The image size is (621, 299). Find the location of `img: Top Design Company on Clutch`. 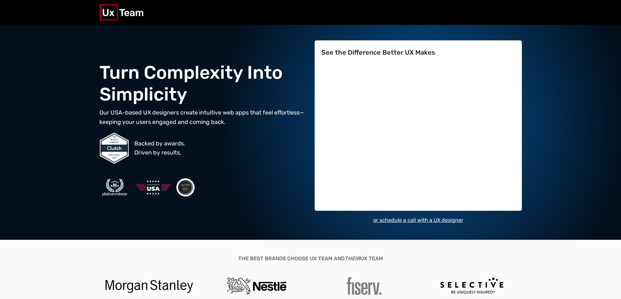

img: Top Design Company on Clutch is located at coordinates (114, 148).